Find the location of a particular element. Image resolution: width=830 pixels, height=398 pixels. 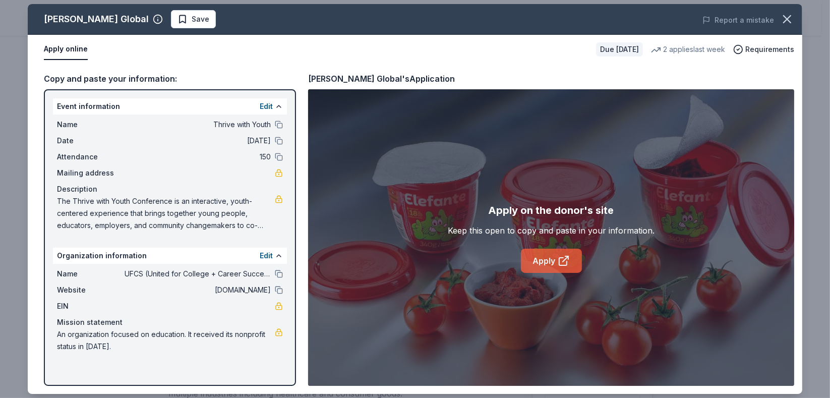

span: Thrive with Youth is located at coordinates (198, 125).